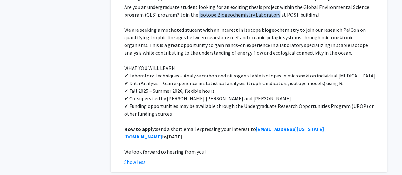  What do you see at coordinates (140, 129) in the screenshot?
I see `strong: How to apply:` at bounding box center [140, 129].